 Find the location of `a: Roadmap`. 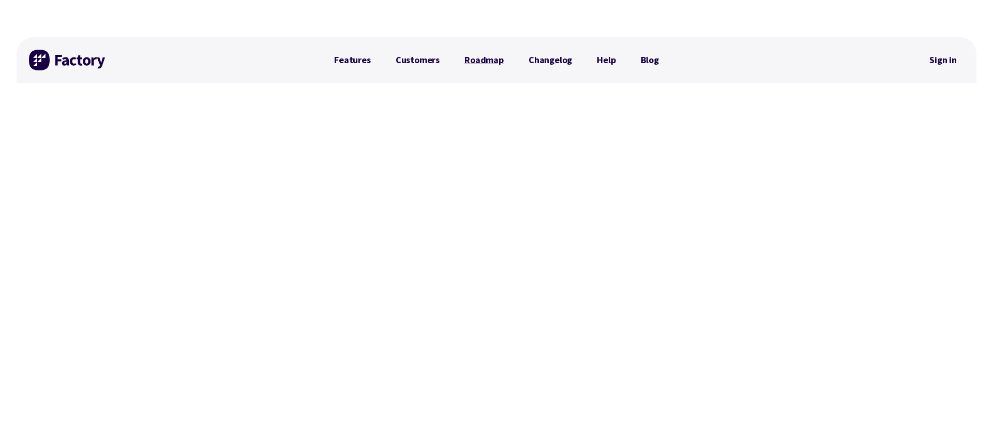

a: Roadmap is located at coordinates (484, 60).